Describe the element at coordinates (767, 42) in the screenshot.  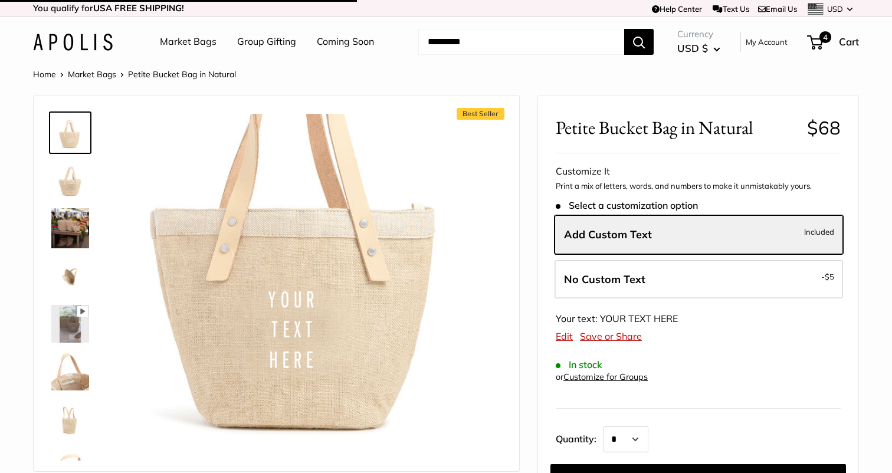
I see `a: My Account` at that location.